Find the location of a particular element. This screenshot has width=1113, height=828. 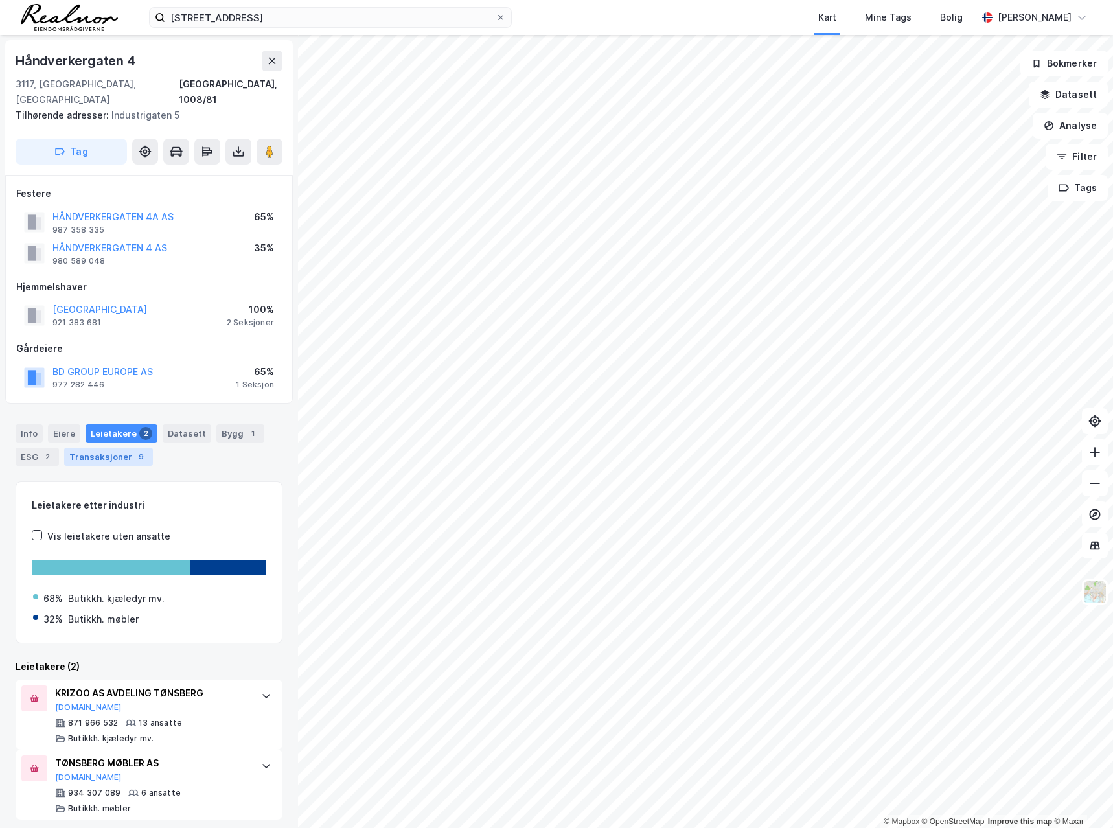

div: 9 is located at coordinates (141, 457).